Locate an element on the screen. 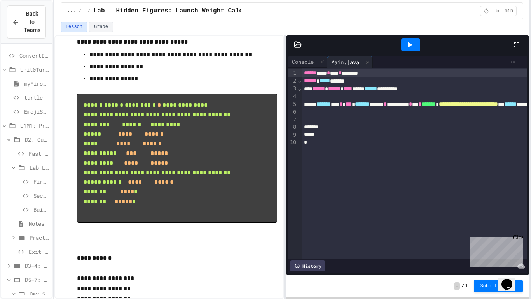 Image resolution: width=531 pixels, height=299 pixels. span: U1M1: Primitives, Variables, Basic I/O is located at coordinates (35, 125).